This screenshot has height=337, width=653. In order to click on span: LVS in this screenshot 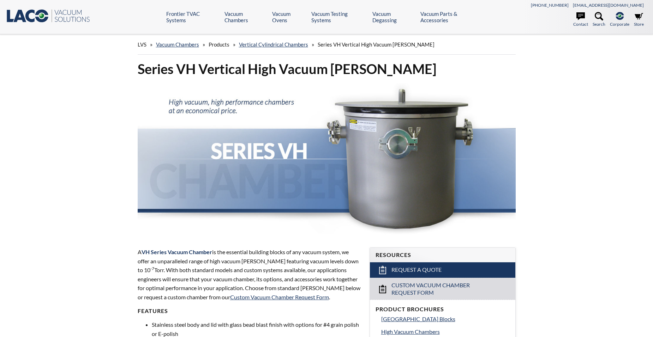, I will do `click(142, 44)`.